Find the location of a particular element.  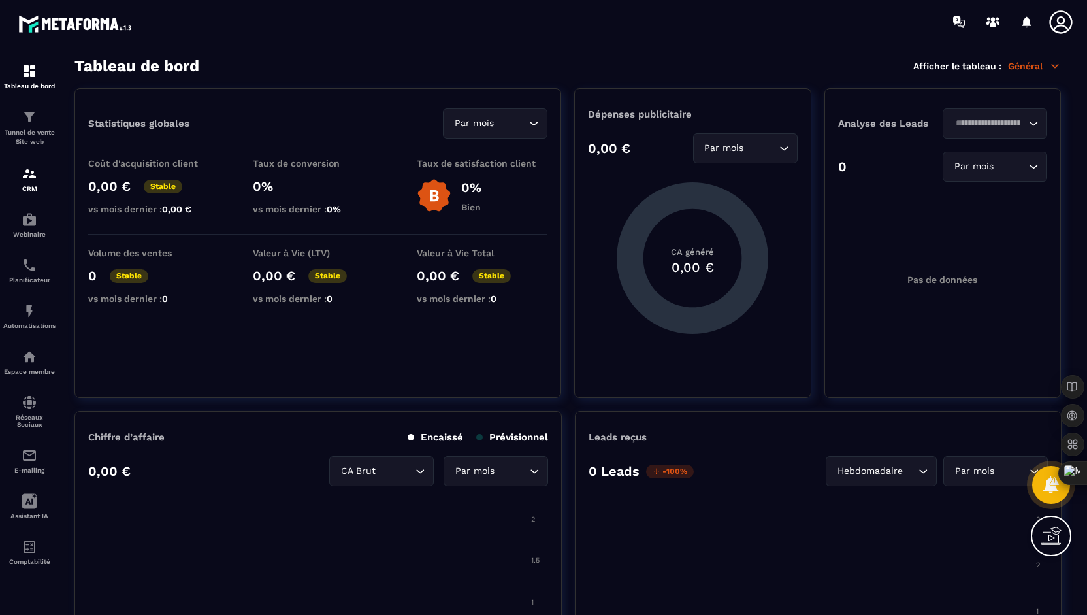

img: social-network is located at coordinates (29, 403).